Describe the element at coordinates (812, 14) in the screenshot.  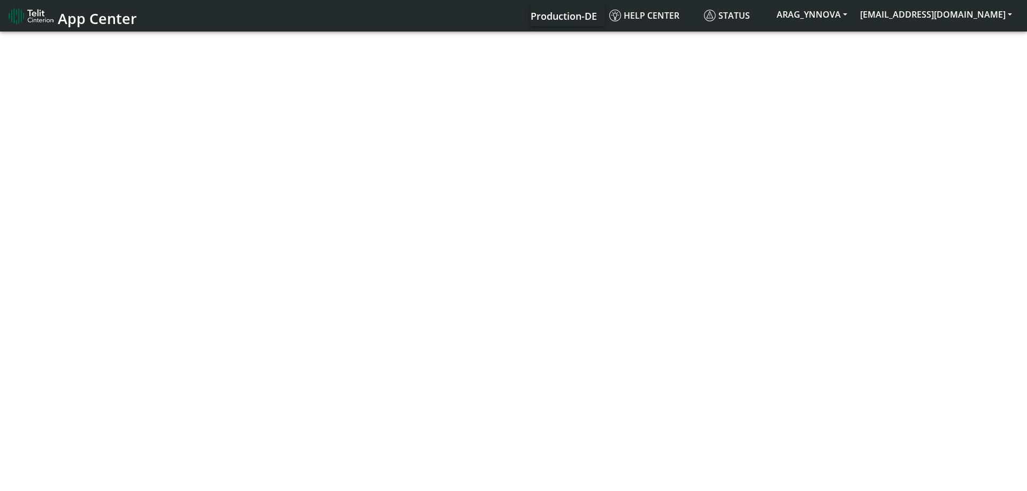
I see `button: ARAG_YNNOVA` at that location.